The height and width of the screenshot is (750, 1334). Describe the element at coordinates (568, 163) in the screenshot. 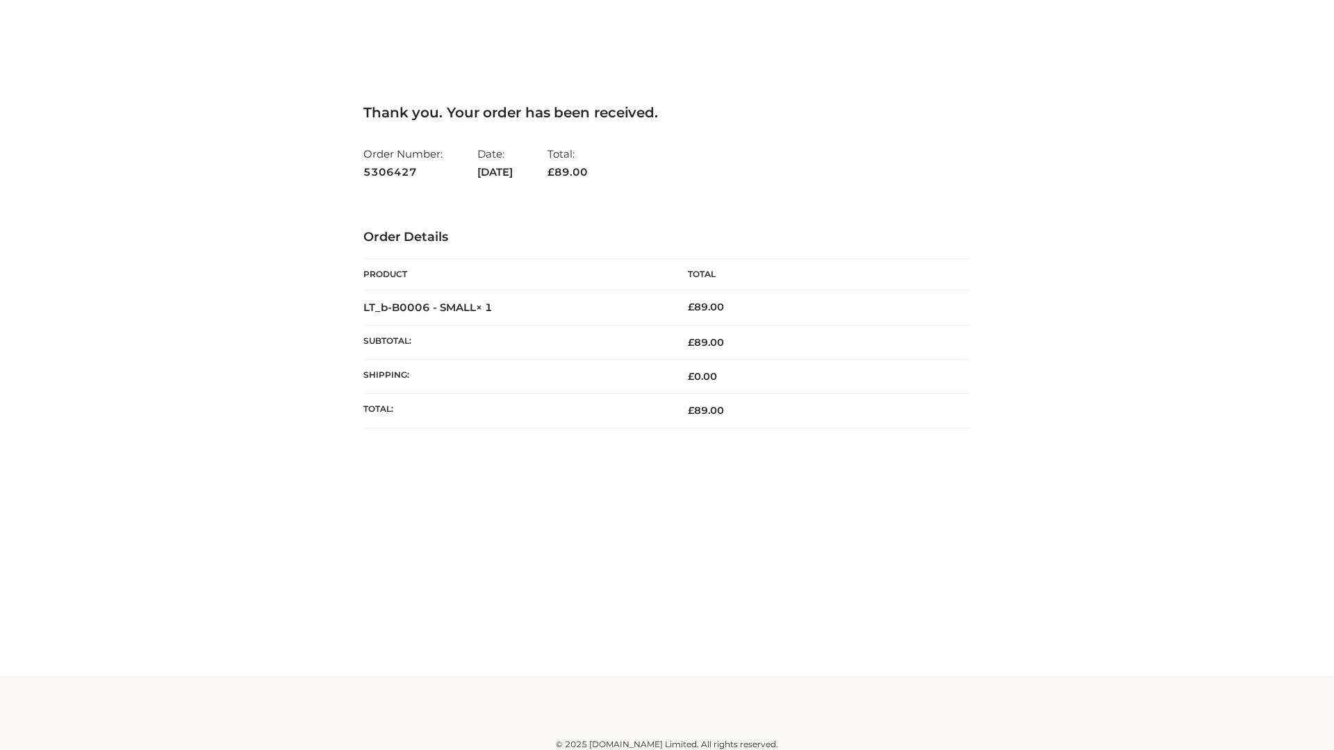

I see `li: Total:` at that location.